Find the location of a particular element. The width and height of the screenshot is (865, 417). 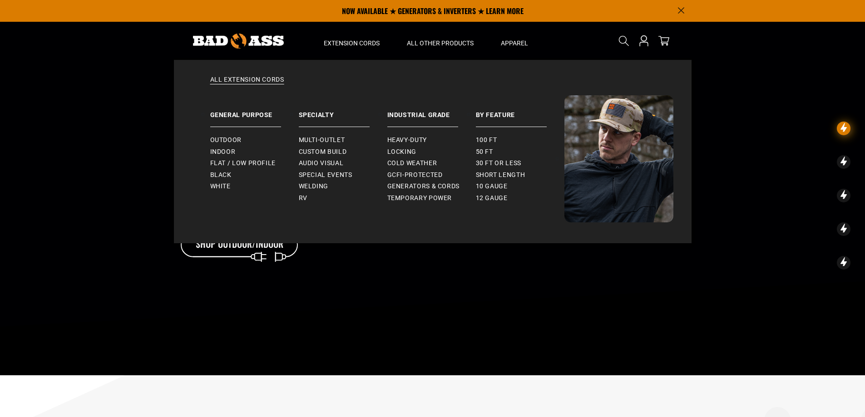

span: Short Length is located at coordinates (500, 175).